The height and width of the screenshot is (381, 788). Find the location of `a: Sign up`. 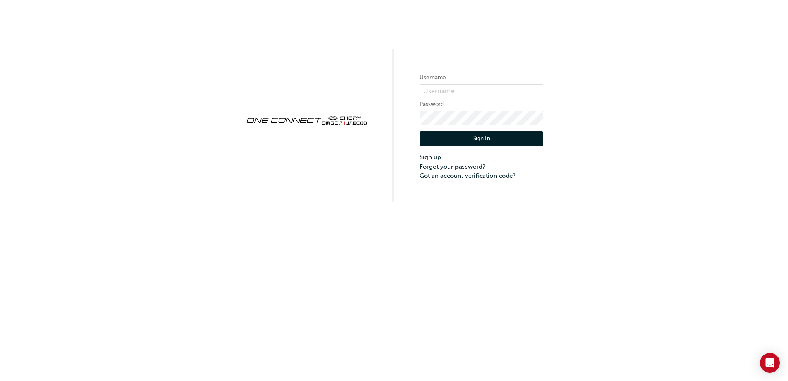

a: Sign up is located at coordinates (482, 157).